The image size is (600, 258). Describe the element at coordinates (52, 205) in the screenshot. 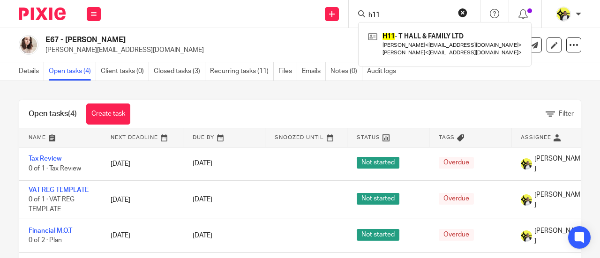

I see `span: 0 of 1 · VAT REG TEMPLATE` at that location.